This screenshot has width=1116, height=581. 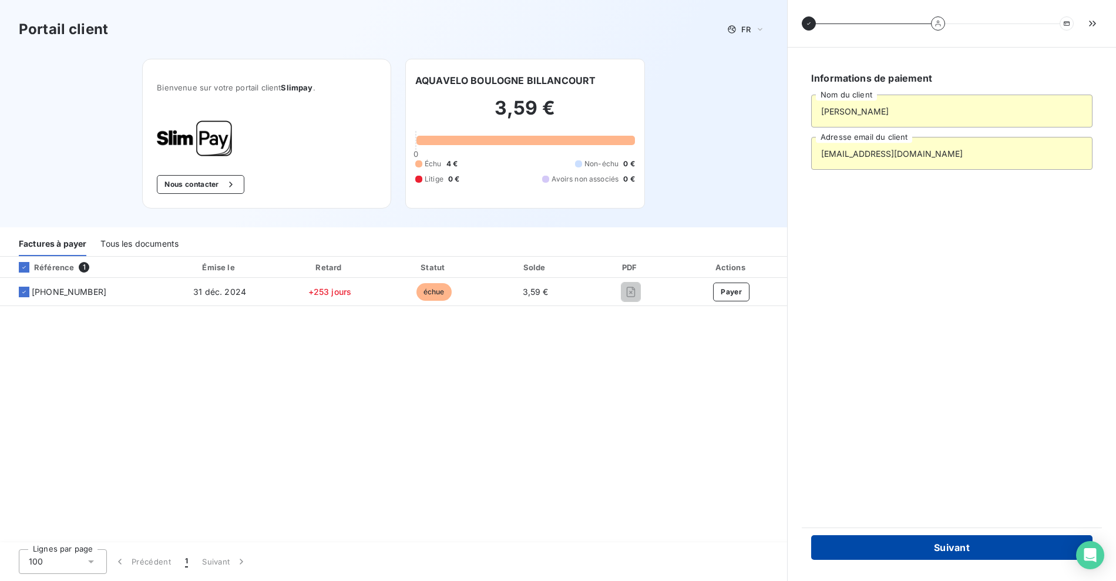 I want to click on button: 1, so click(x=186, y=562).